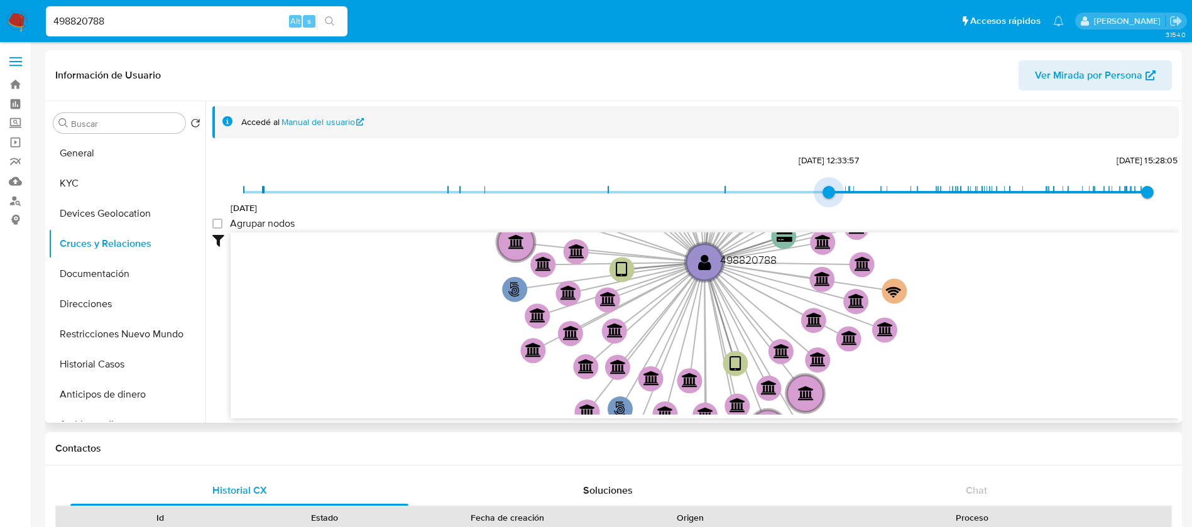 The image size is (1192, 527). Describe the element at coordinates (127, 274) in the screenshot. I see `button: Documentación` at that location.